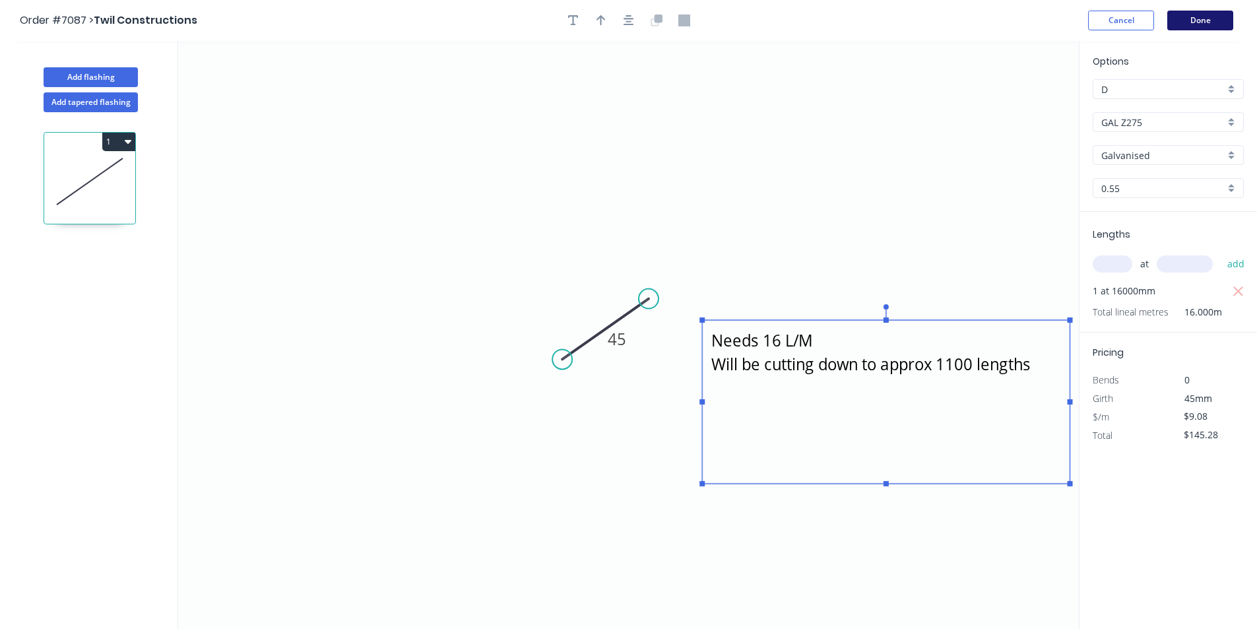  Describe the element at coordinates (1163, 89) in the screenshot. I see `input: Price level` at that location.